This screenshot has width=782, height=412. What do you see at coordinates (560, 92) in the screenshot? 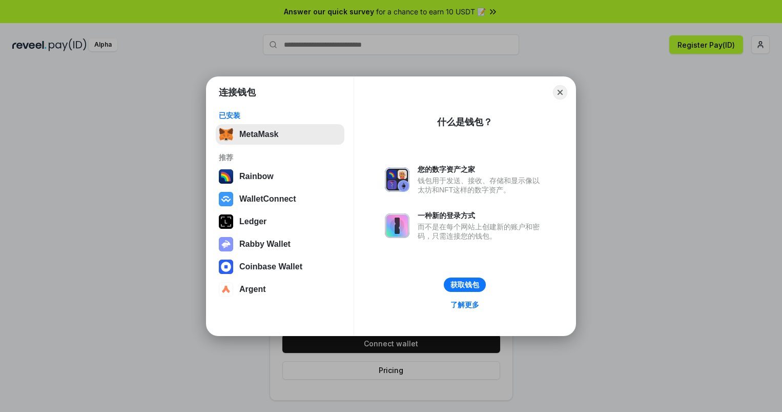
I see `button: Close` at bounding box center [560, 92].